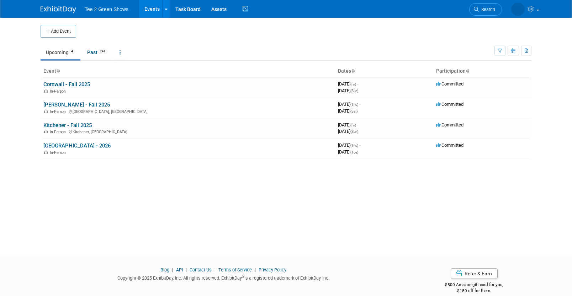 The height and width of the screenshot is (296, 572). Describe the element at coordinates (384, 71) in the screenshot. I see `th: Dates` at that location.